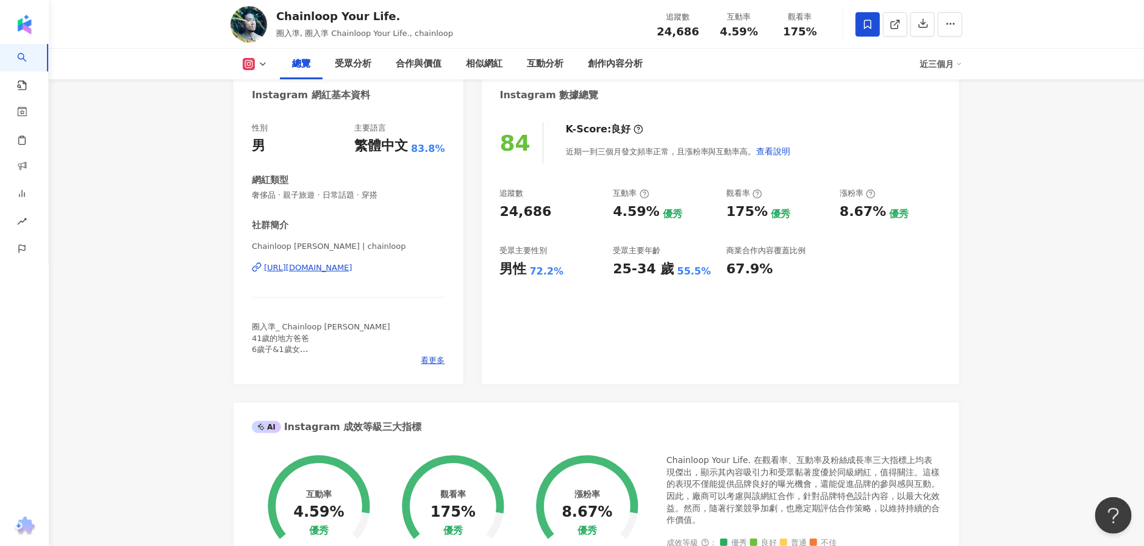 The height and width of the screenshot is (546, 1144). Describe the element at coordinates (24, 526) in the screenshot. I see `img: chrome extension` at that location.